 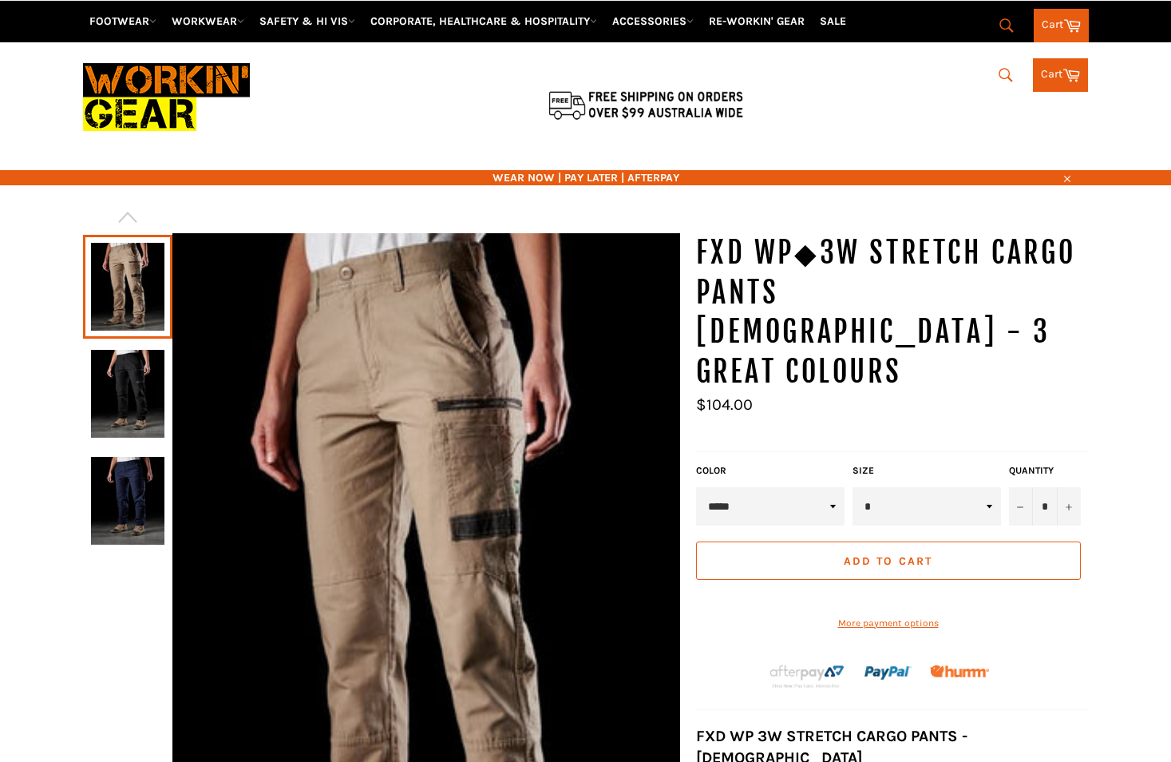 What do you see at coordinates (770, 470) in the screenshot?
I see `label: Color` at bounding box center [770, 470].